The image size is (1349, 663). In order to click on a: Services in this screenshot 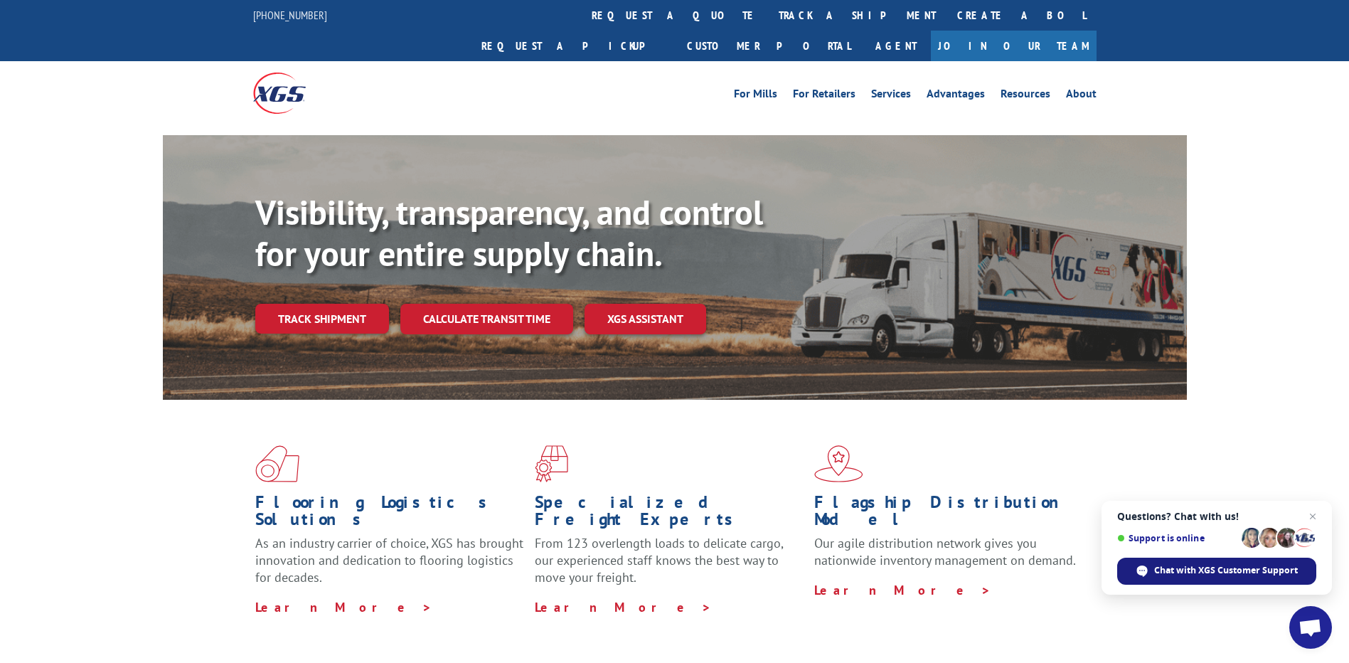, I will do `click(891, 96)`.